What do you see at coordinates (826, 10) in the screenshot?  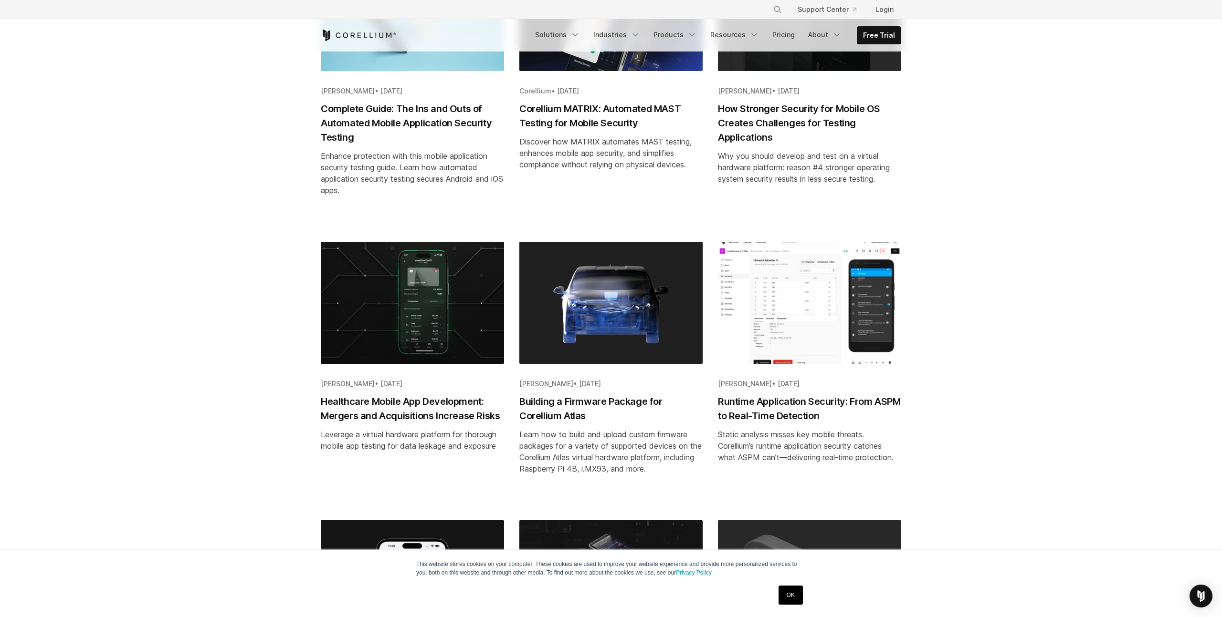 I see `a: Support Center` at bounding box center [826, 10].